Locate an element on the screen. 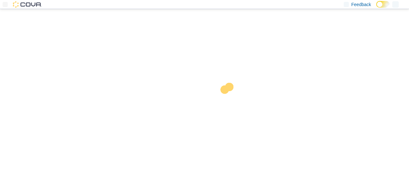  img: cova-loader is located at coordinates (229, 102).